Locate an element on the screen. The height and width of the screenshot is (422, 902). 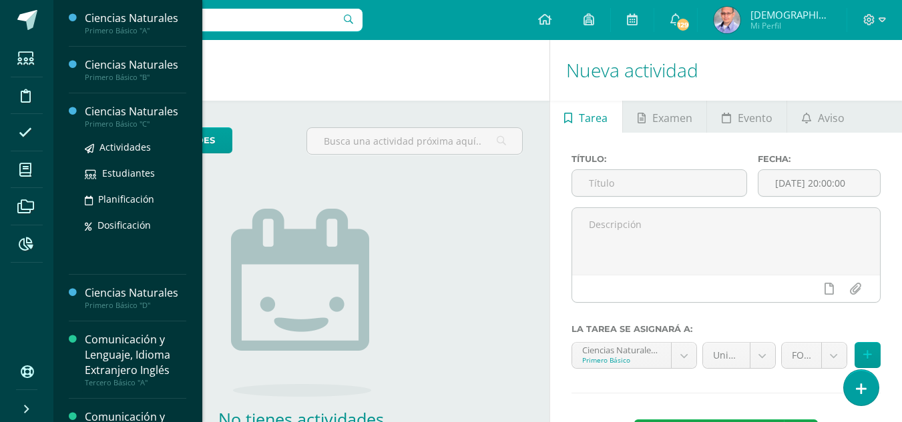
a: Actividades is located at coordinates (135, 147).